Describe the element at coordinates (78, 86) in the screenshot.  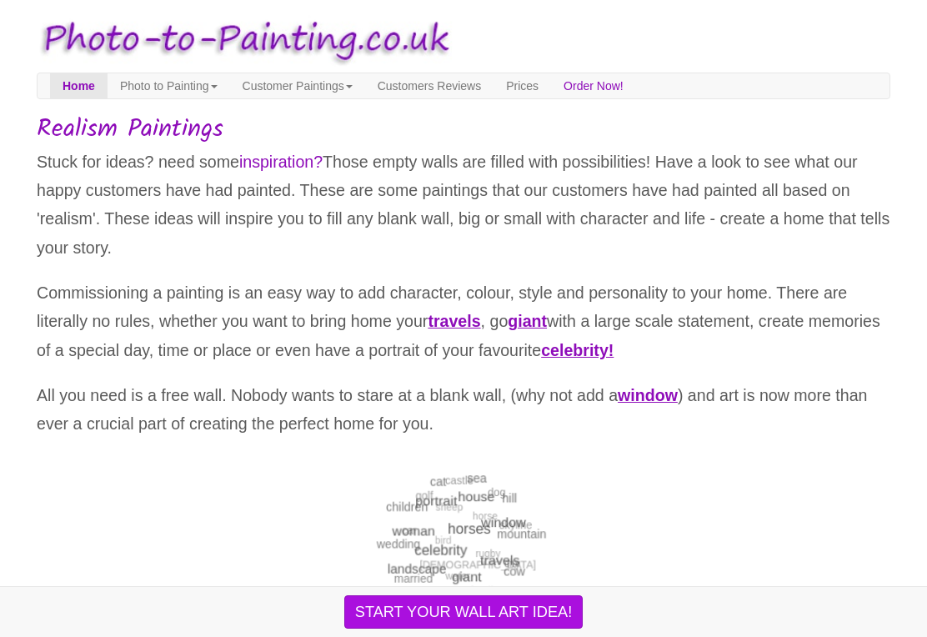
I see `a: Home` at that location.